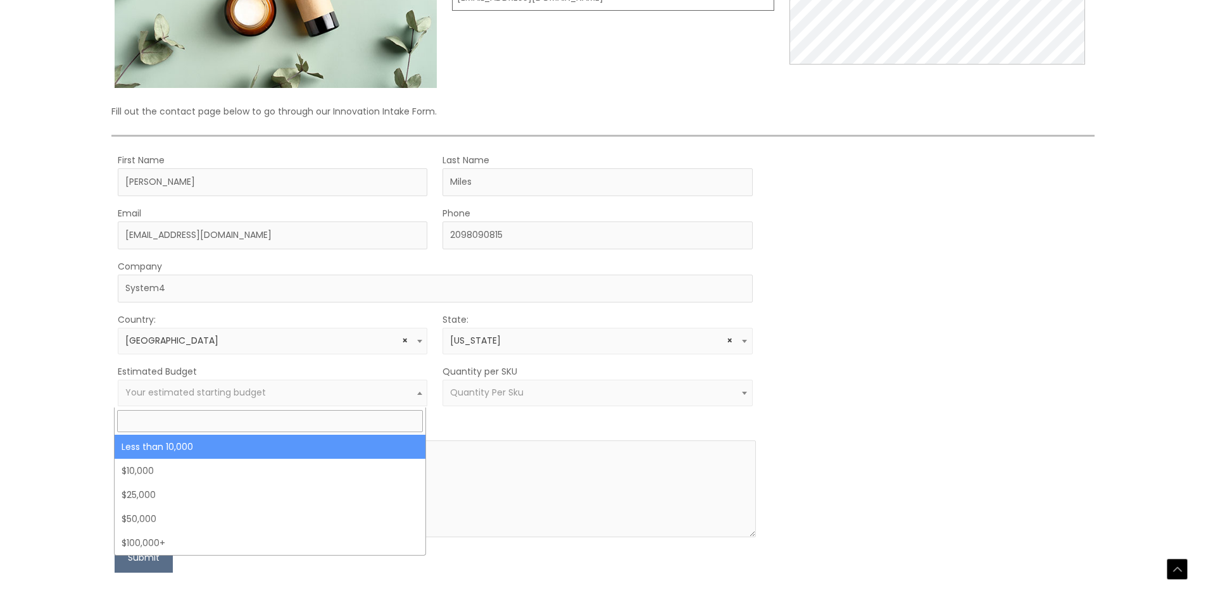 The image size is (1206, 598). Describe the element at coordinates (597, 235) in the screenshot. I see `input: Enter Your Phone Number` at that location.